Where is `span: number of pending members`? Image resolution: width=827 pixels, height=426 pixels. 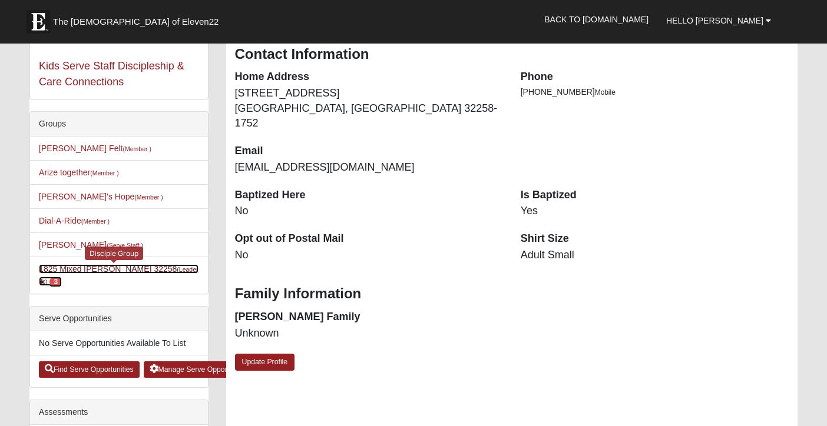 span: number of pending members is located at coordinates (55, 282).